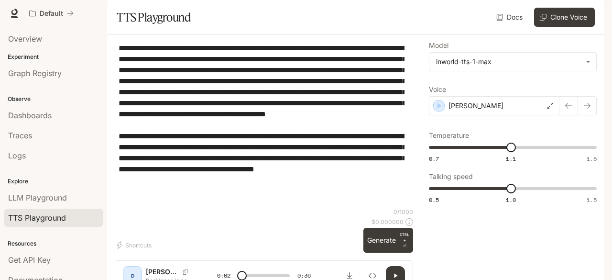 This screenshot has width=612, height=280. Describe the element at coordinates (388, 240) in the screenshot. I see `button: GenerateCTRL +⏎` at that location.